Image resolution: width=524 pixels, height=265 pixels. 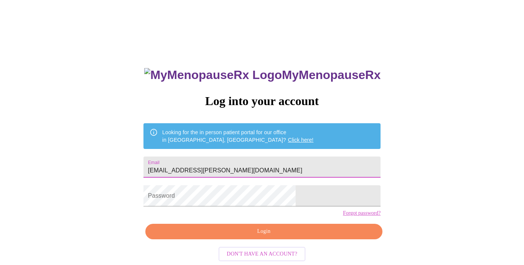 What do you see at coordinates (262, 254) in the screenshot?
I see `button: Don't have an account?` at bounding box center [262, 254].